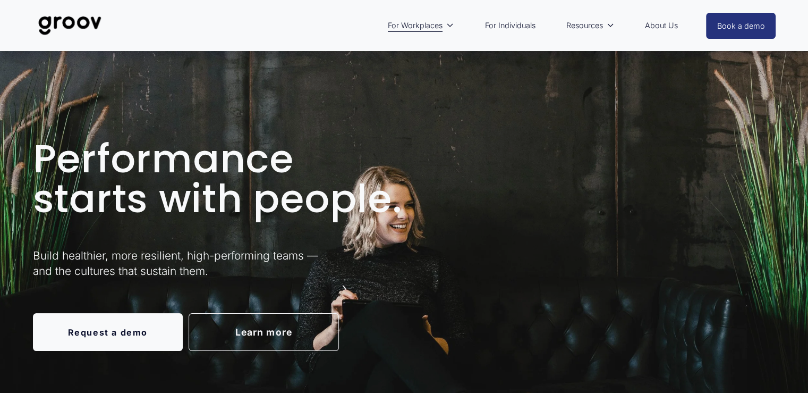 The height and width of the screenshot is (393, 808). I want to click on a: About Us, so click(661, 25).